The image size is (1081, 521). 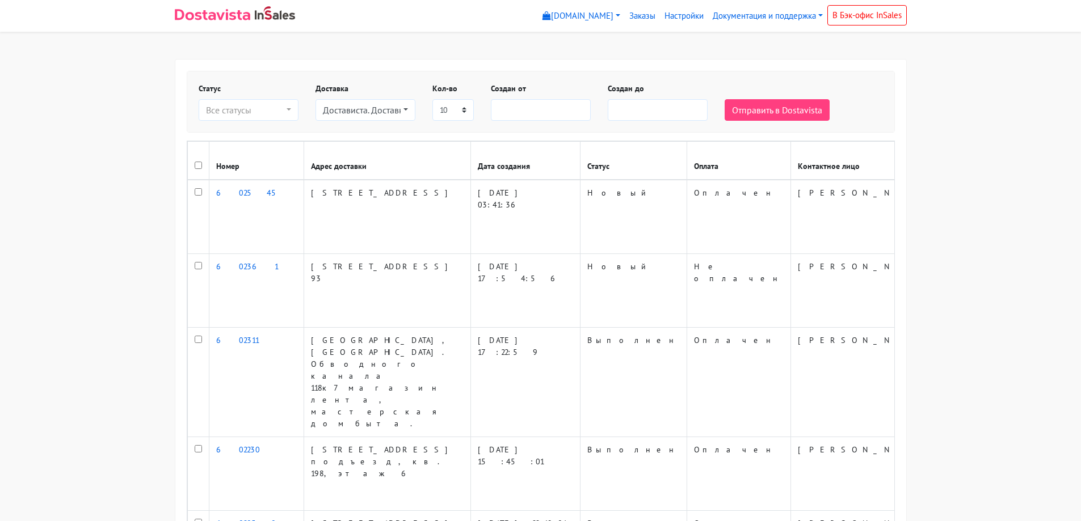 I want to click on a: 602230, so click(x=238, y=450).